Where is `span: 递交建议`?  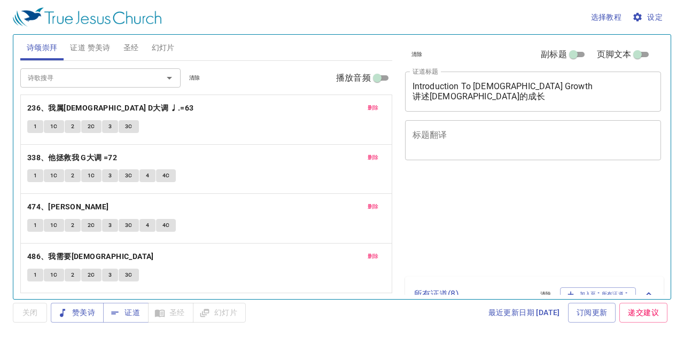 span: 递交建议 is located at coordinates (643, 312).